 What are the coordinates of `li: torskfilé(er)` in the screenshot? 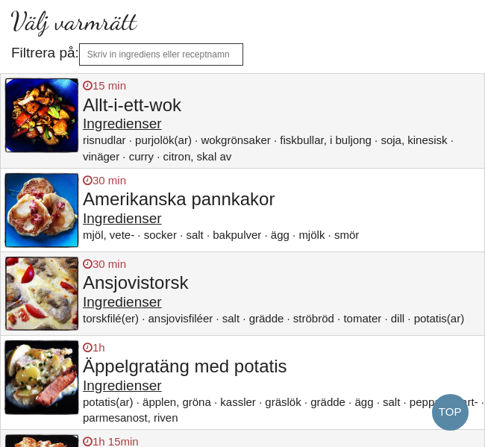 It's located at (113, 318).